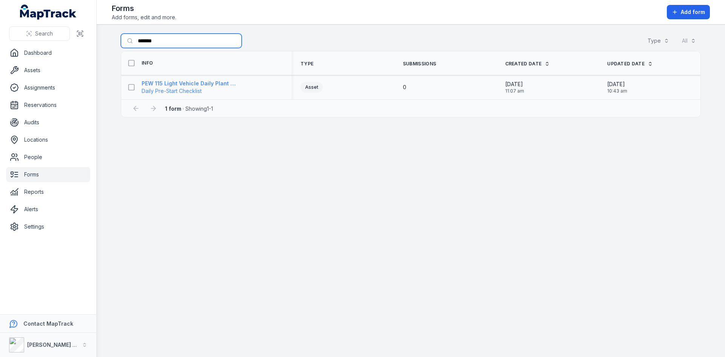 Image resolution: width=725 pixels, height=357 pixels. Describe the element at coordinates (144, 8) in the screenshot. I see `h2: Forms` at that location.